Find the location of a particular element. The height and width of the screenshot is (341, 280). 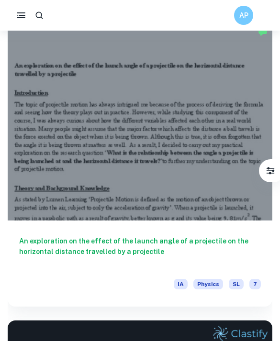

span: 7 is located at coordinates (255, 284).